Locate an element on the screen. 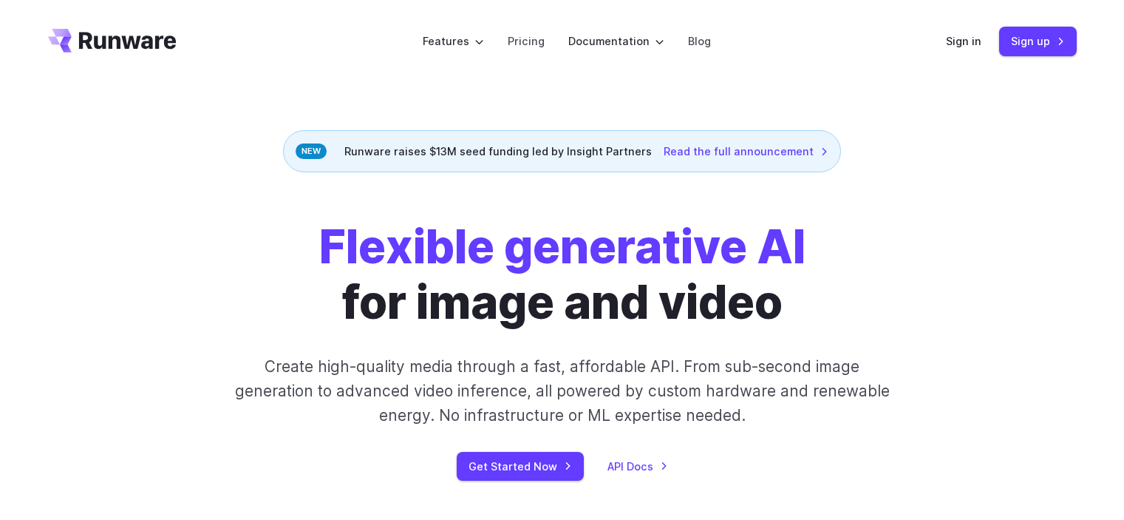 This screenshot has width=1124, height=520. a: Blog is located at coordinates (699, 41).